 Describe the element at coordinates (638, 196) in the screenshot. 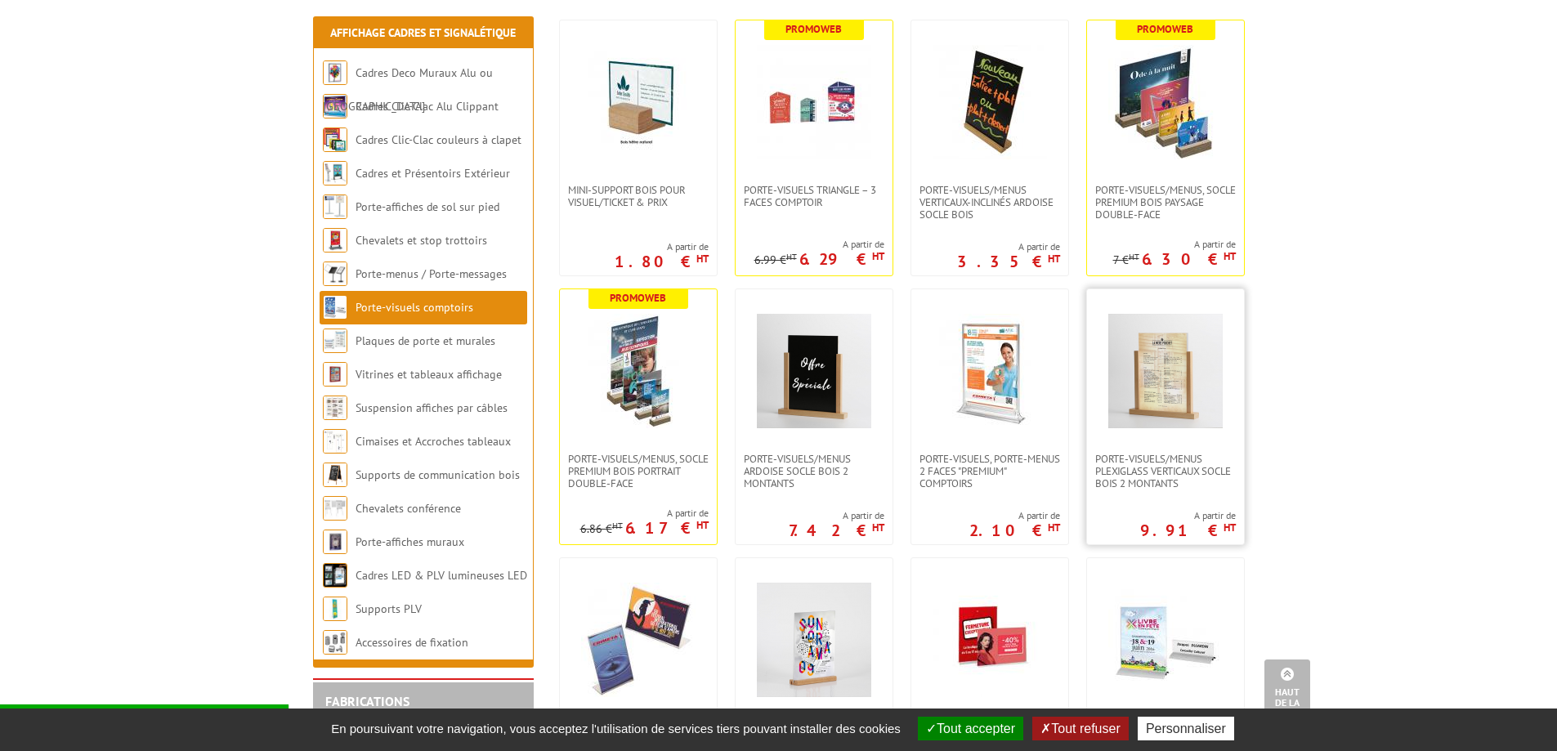

I see `span: Mini-support bois pour visuel/ticket & prix` at that location.